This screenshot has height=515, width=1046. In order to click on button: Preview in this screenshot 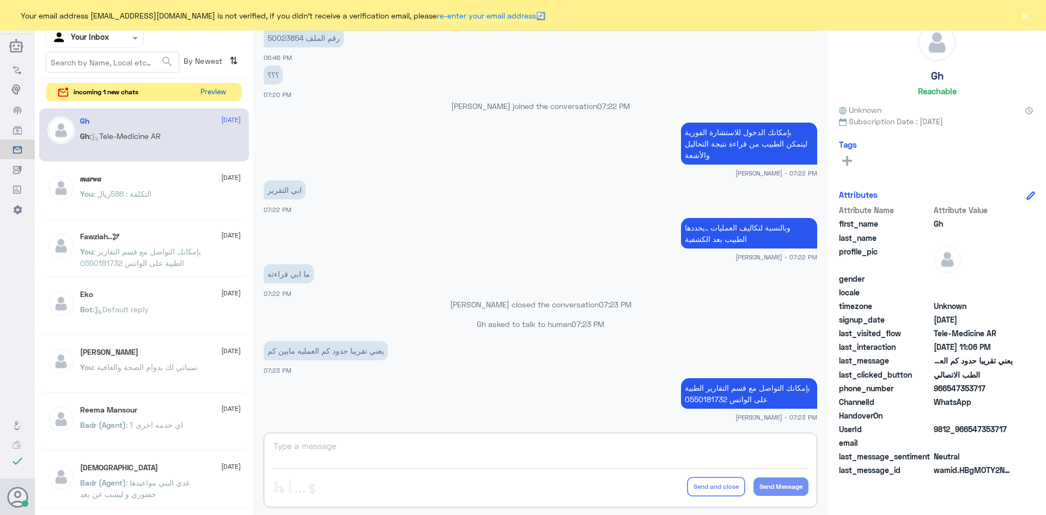, I will do `click(213, 92)`.